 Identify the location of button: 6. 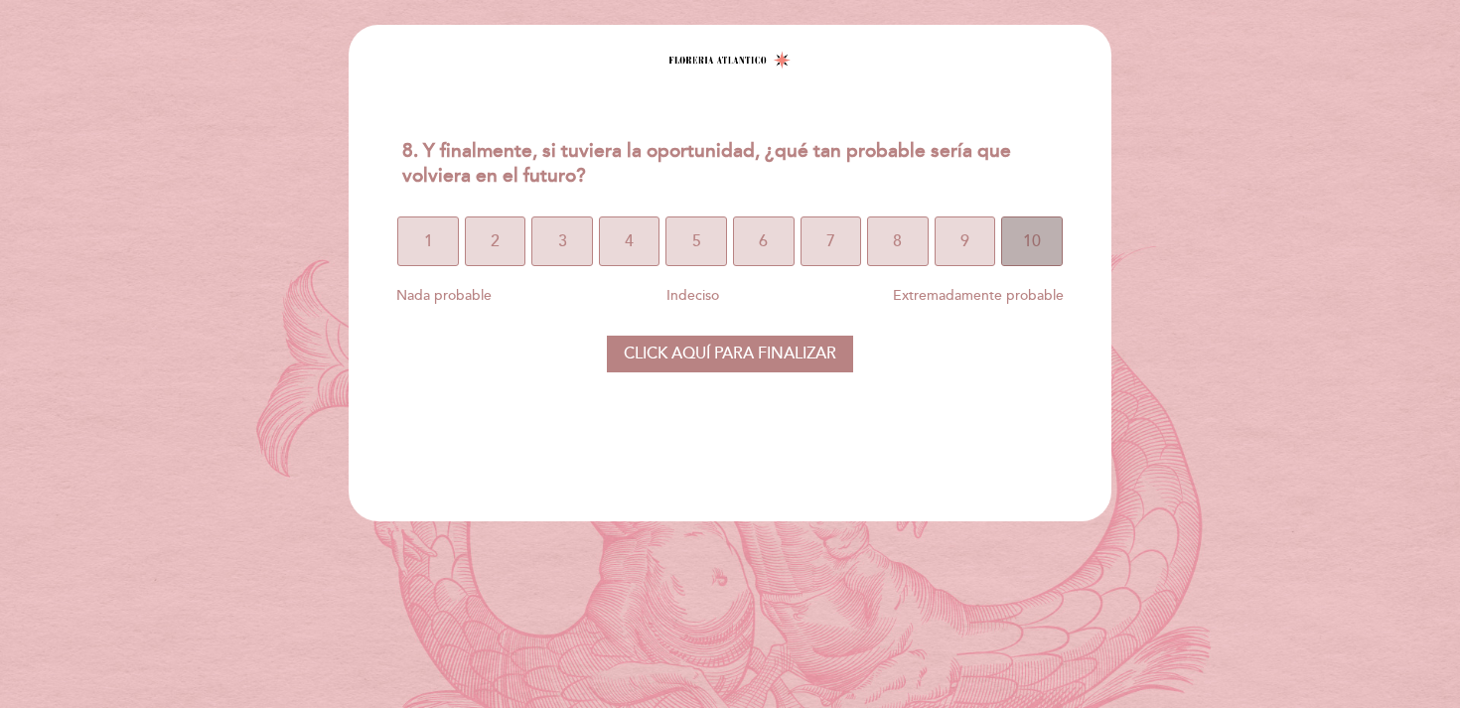
(764, 241).